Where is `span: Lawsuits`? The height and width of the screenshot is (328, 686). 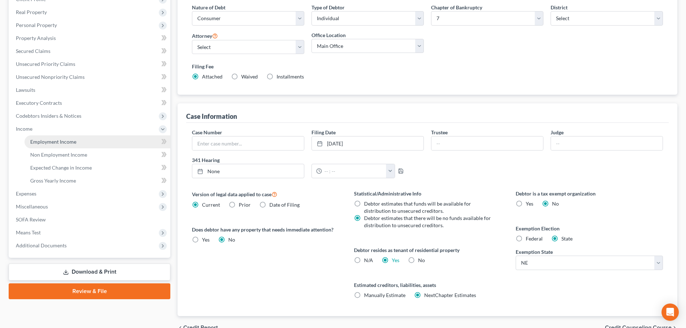 span: Lawsuits is located at coordinates (26, 90).